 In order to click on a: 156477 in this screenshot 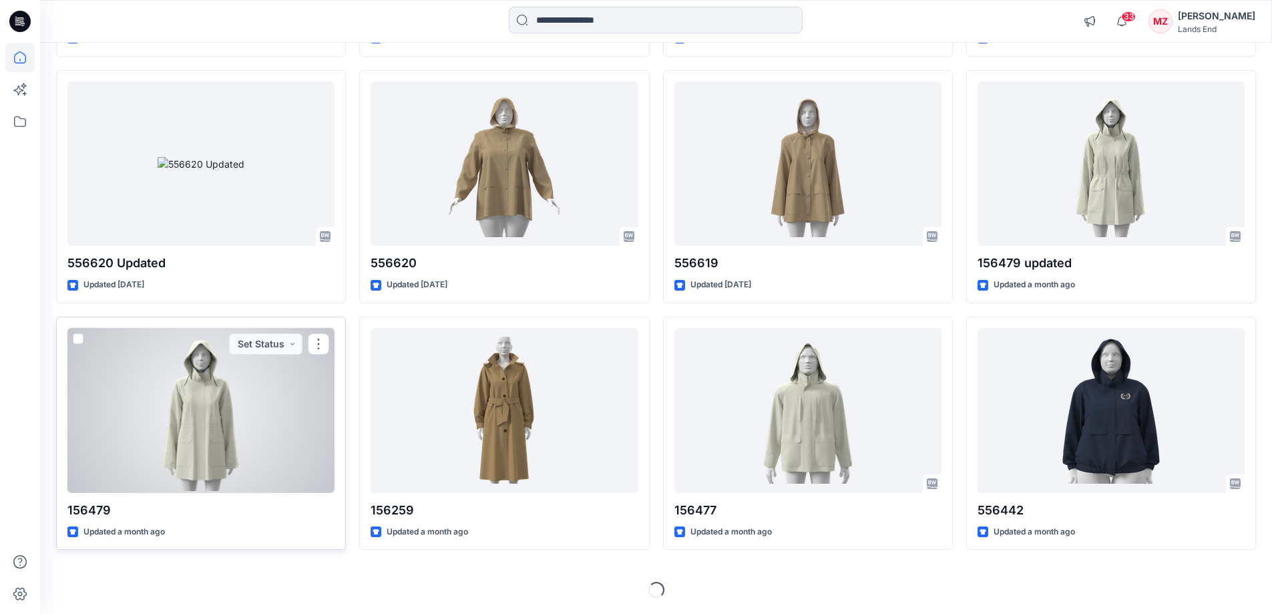, I will do `click(808, 410)`.